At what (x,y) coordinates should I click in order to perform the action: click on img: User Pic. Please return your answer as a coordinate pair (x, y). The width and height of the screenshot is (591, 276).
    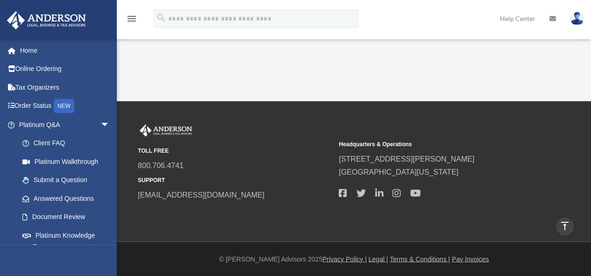
    Looking at the image, I should click on (576, 18).